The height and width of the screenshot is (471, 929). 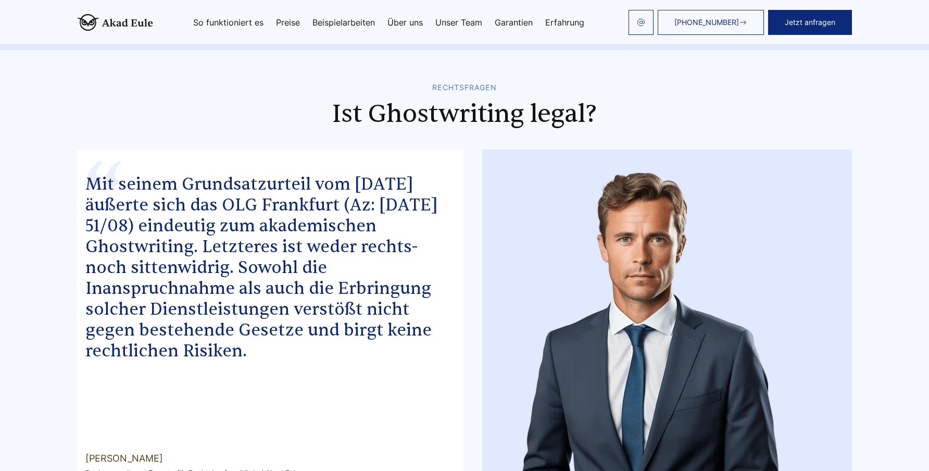 What do you see at coordinates (464, 114) in the screenshot?
I see `h2: Ist Ghostwriting legal?` at bounding box center [464, 114].